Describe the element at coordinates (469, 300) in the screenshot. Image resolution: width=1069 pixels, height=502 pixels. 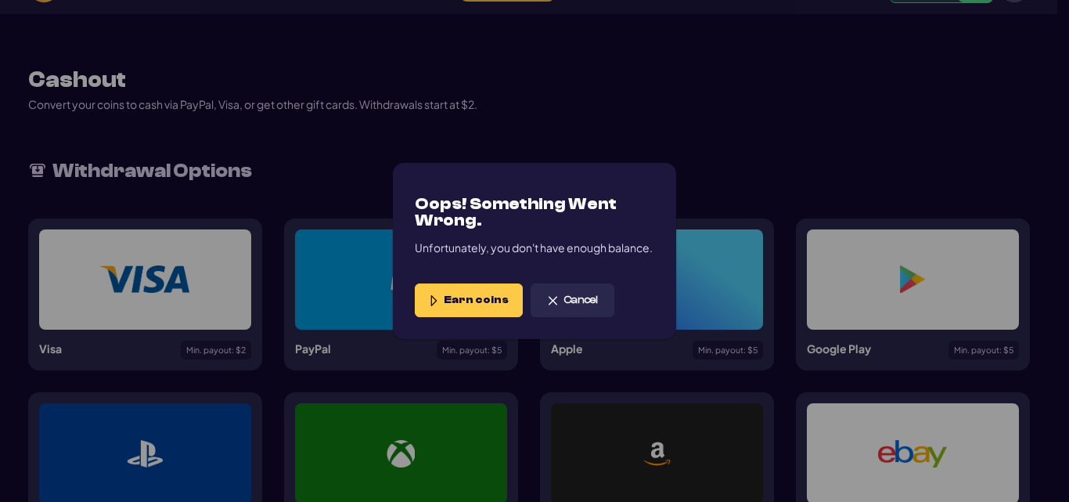
I see `button: Earn coins` at that location.